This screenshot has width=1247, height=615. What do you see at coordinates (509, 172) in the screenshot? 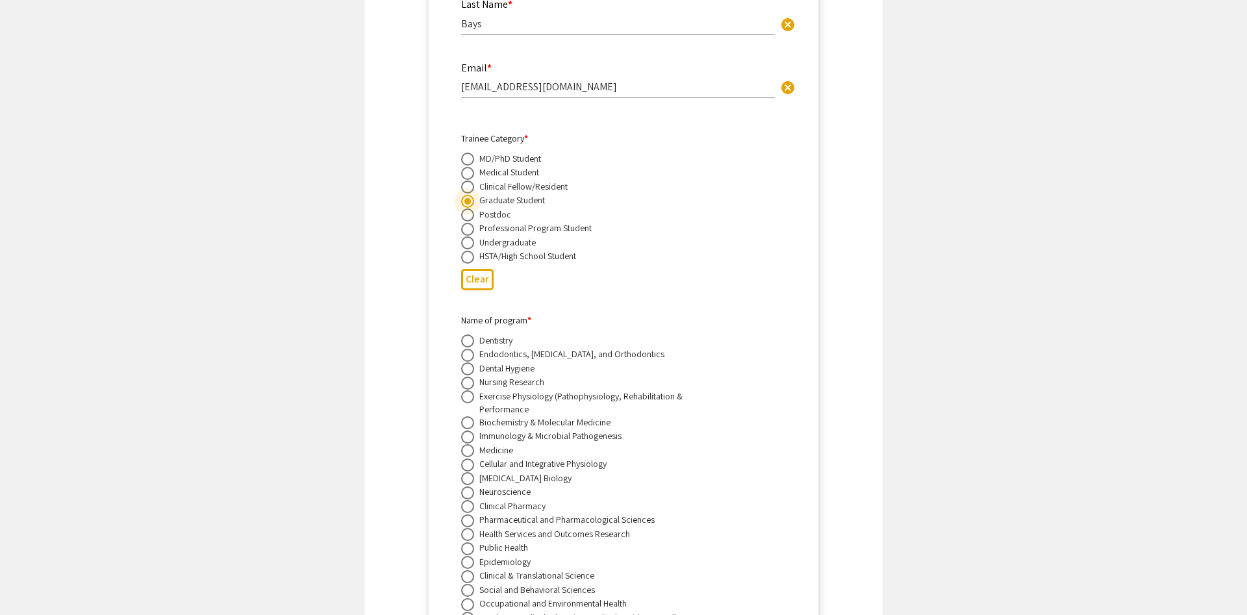
I see `div: Medical Student` at bounding box center [509, 172].